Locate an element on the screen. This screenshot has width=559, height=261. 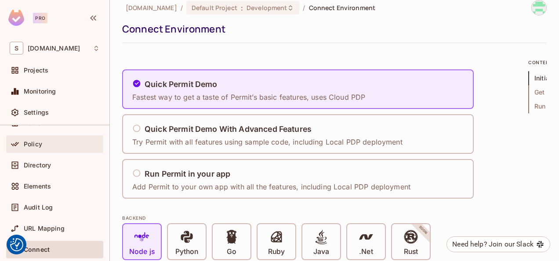
h5: Quick Permit Demo With Advanced Features is located at coordinates (228, 129).